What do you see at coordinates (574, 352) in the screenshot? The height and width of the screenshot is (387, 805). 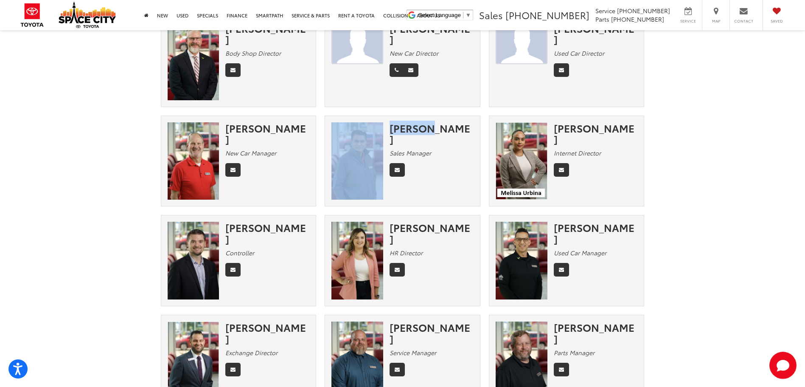 I see `em: Parts Manager` at bounding box center [574, 352].